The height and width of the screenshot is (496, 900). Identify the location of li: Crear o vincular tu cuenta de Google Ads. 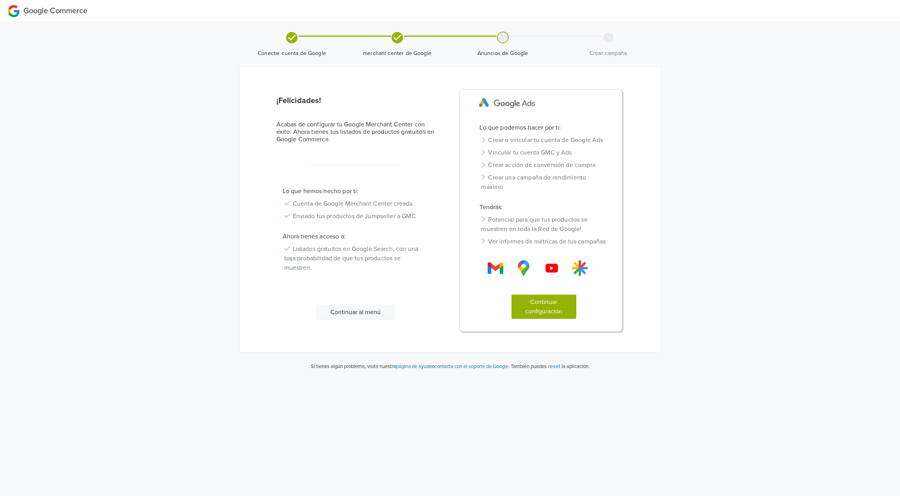
(543, 140).